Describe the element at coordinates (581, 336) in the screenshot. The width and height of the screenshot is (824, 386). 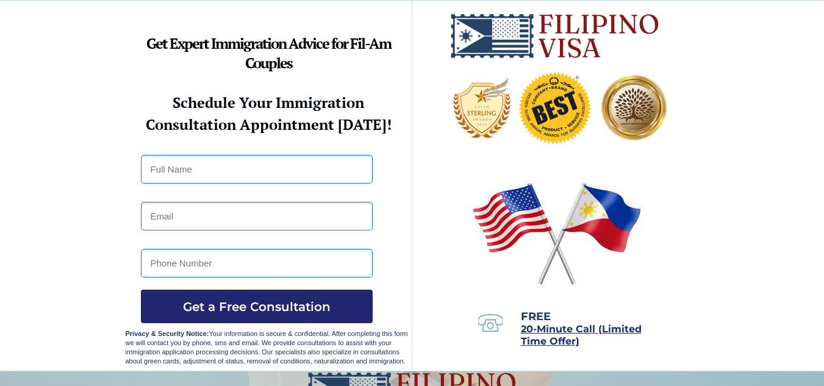
I see `a: 20-Minute Call (Limited Time Offer)` at that location.